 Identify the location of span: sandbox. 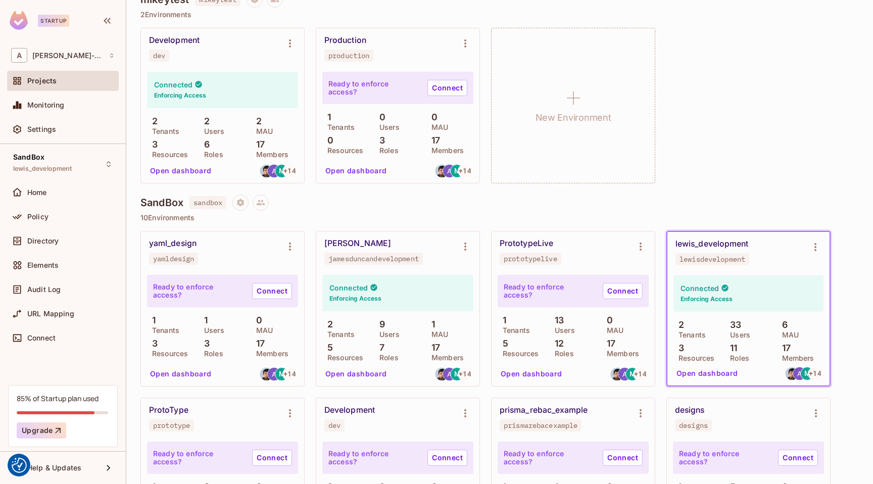
(208, 203).